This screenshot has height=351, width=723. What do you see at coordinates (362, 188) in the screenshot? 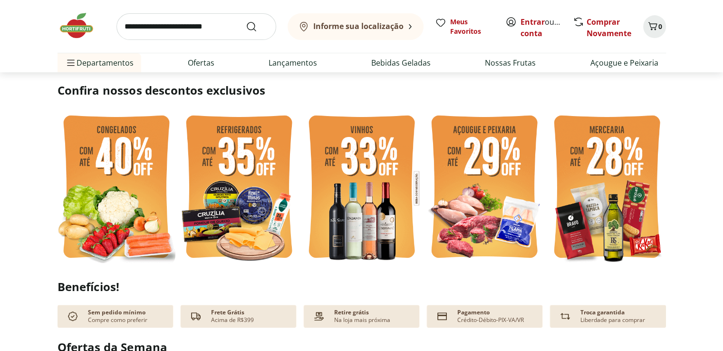
I see `img: vinho` at bounding box center [362, 188].